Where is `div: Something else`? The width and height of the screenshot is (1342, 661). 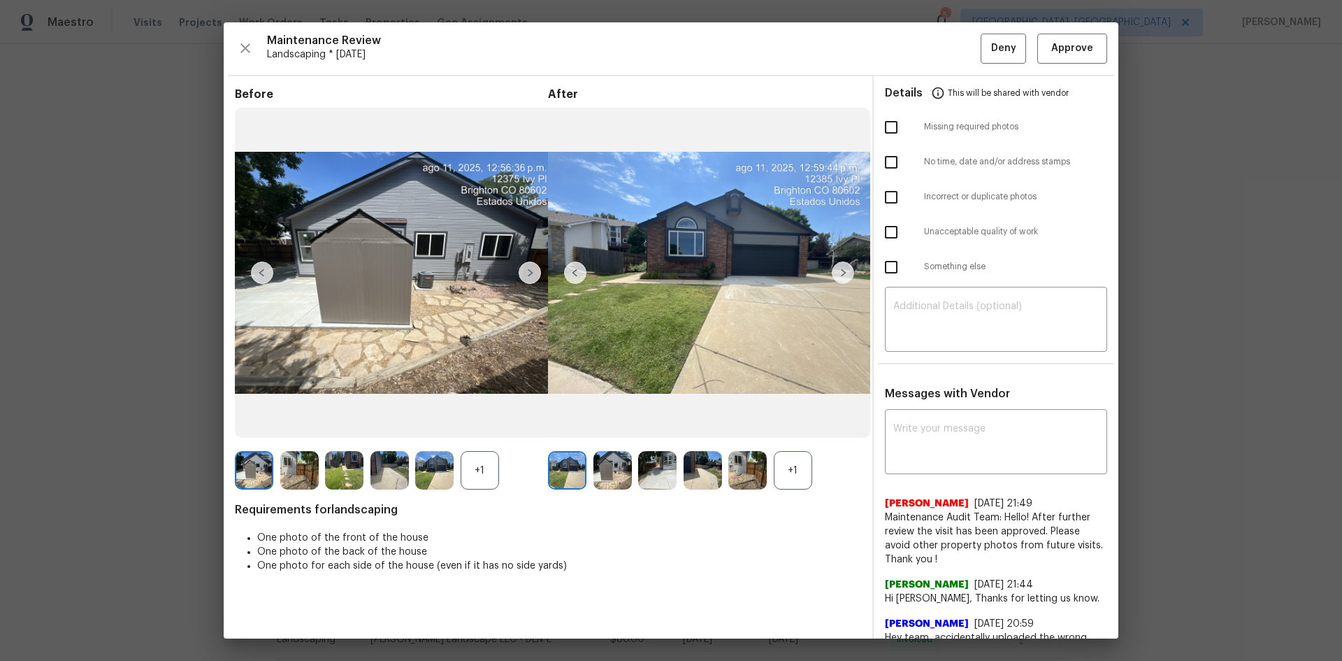
div: Something else is located at coordinates (996, 267).